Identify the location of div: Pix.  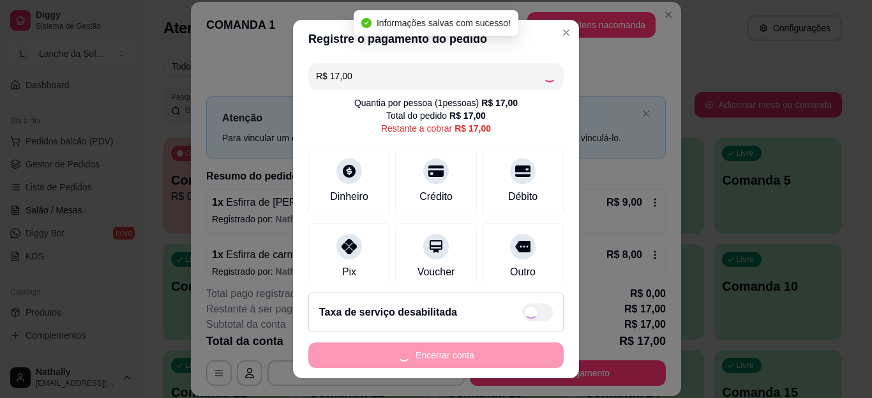
(349, 272).